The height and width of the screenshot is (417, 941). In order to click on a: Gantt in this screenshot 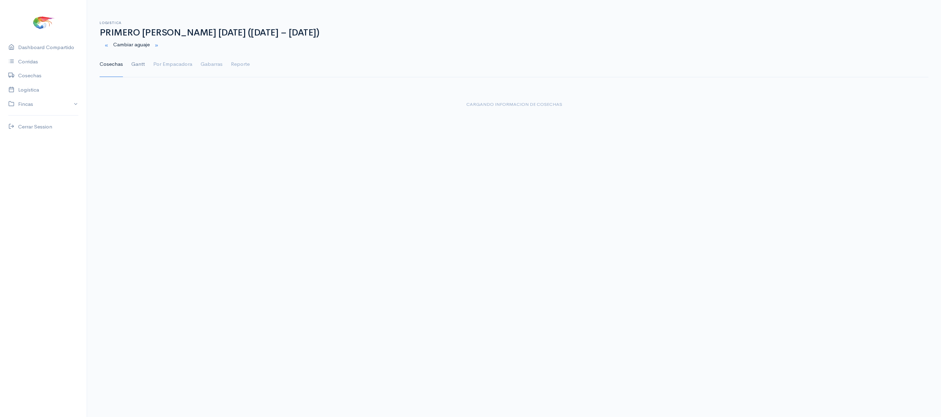, I will do `click(138, 64)`.